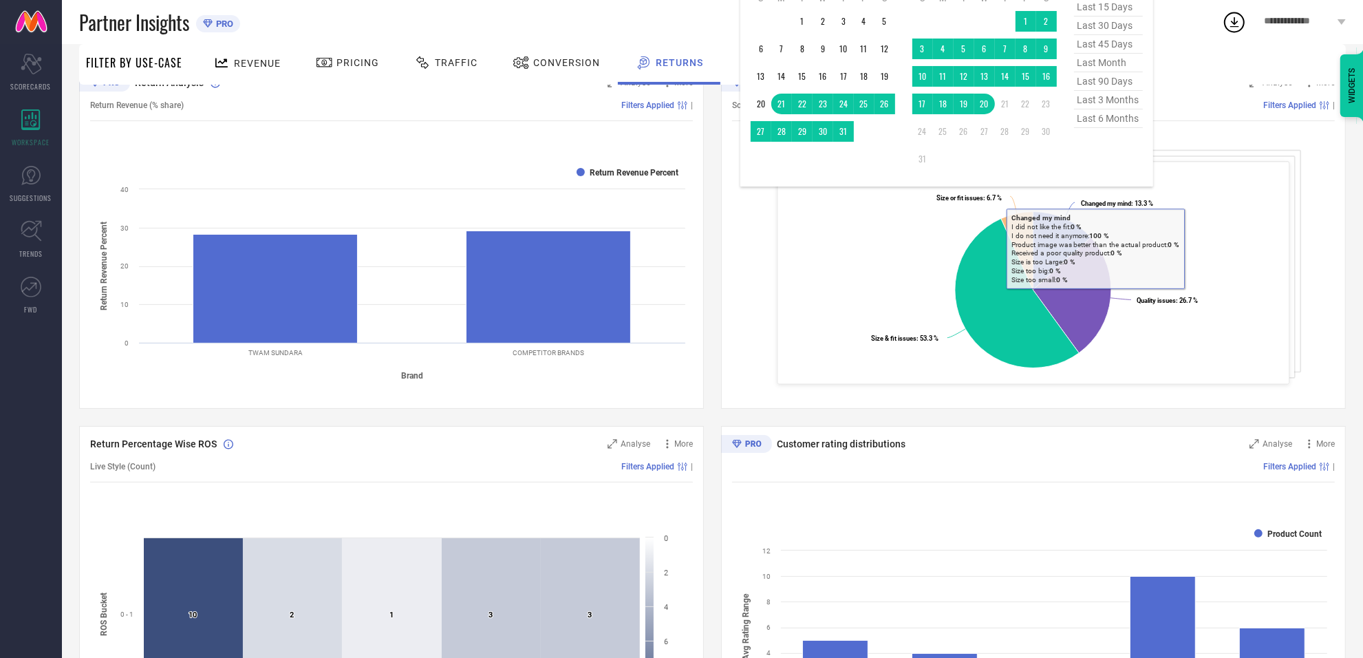 The height and width of the screenshot is (658, 1363). Describe the element at coordinates (802, 104) in the screenshot. I see `td: Tue Jul 22 2025` at that location.